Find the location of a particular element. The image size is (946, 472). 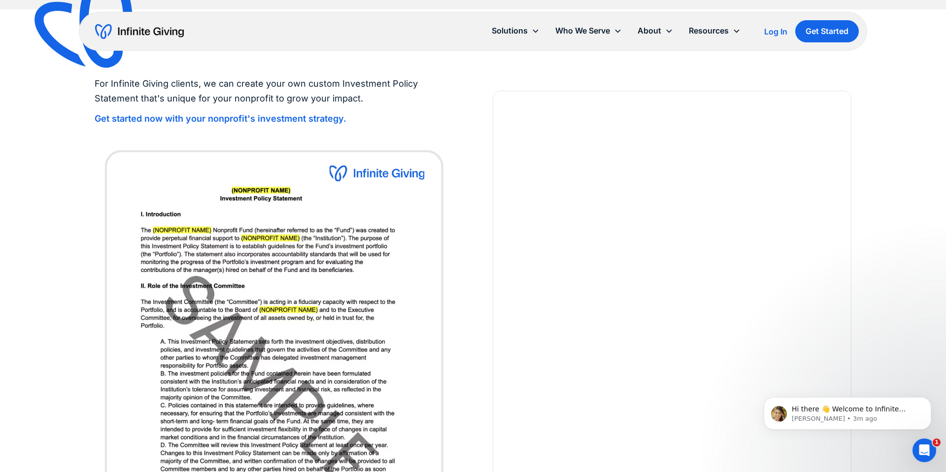

a: Log In is located at coordinates (776, 32).